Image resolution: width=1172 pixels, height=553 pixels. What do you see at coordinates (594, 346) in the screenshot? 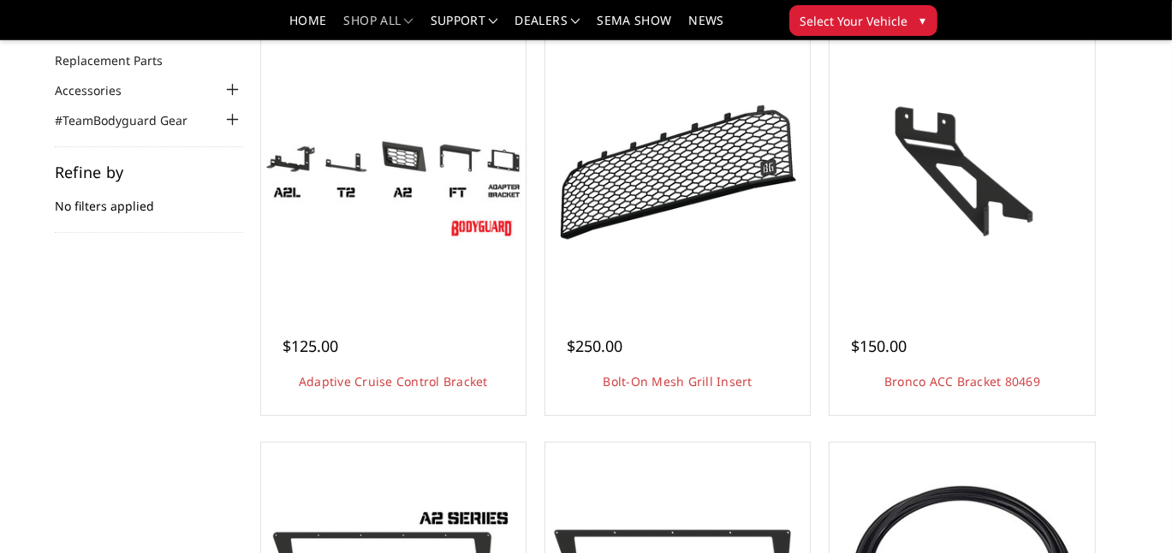
I see `span: $250.00` at bounding box center [594, 346].